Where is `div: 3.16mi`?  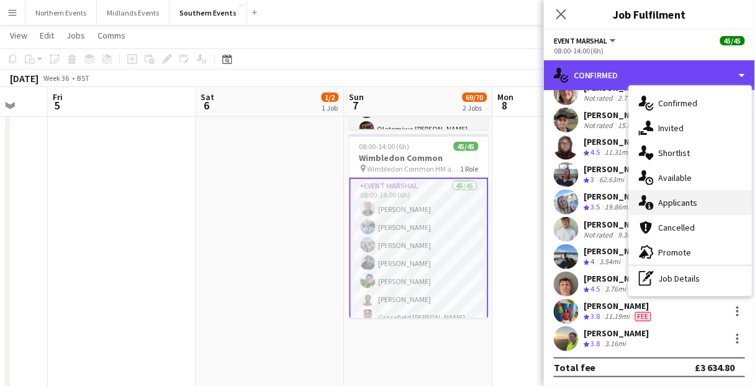
div: 3.16mi is located at coordinates (616, 343).